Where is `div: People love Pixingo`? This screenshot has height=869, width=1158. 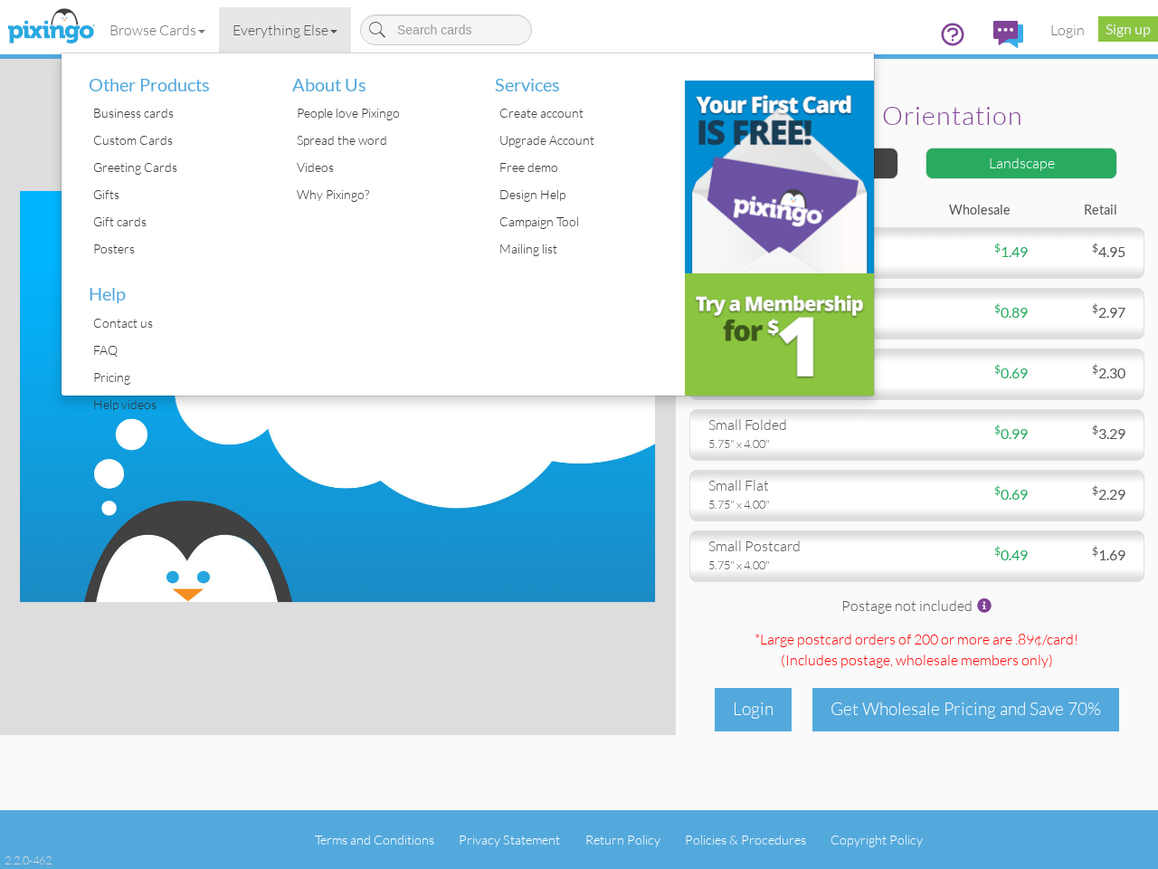 div: People love Pixingo is located at coordinates (380, 113).